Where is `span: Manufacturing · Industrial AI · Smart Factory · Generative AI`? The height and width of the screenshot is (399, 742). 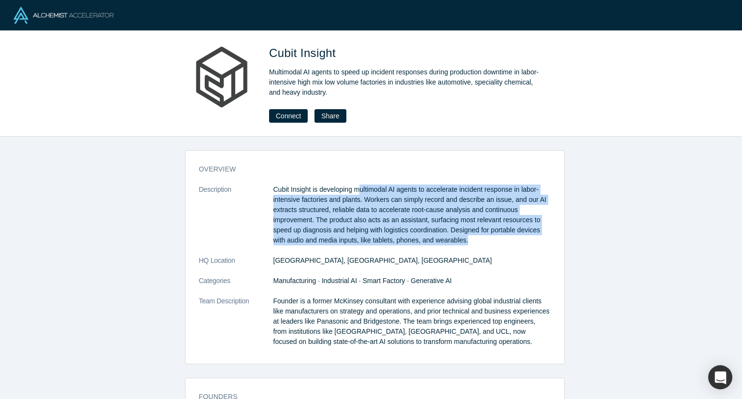
span: Manufacturing · Industrial AI · Smart Factory · Generative AI is located at coordinates (363, 281).